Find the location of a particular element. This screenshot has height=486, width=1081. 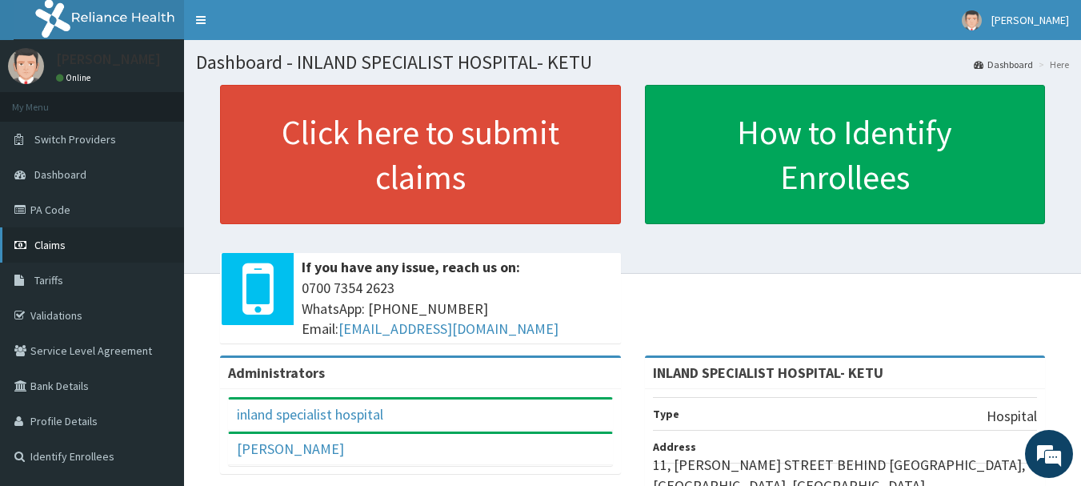

span: Switch Providers is located at coordinates (75, 139).